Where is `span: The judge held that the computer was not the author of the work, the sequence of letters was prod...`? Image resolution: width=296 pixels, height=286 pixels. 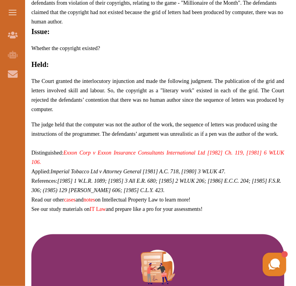
span: The judge held that the computer was not the author of the work, the sequence of letters was prod... is located at coordinates (155, 130).